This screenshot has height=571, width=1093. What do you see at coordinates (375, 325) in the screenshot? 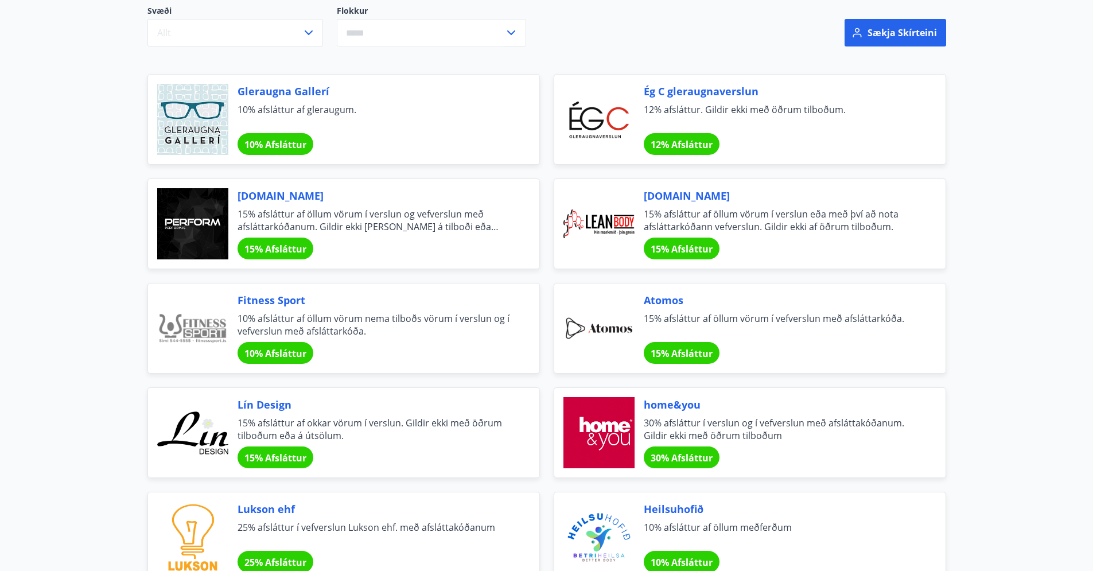
I see `span: 10% afsláttur af öllum vörum nema tilboðs vörum í verslun og í vefverslun með afsláttarkóða.` at bounding box center [375, 325].